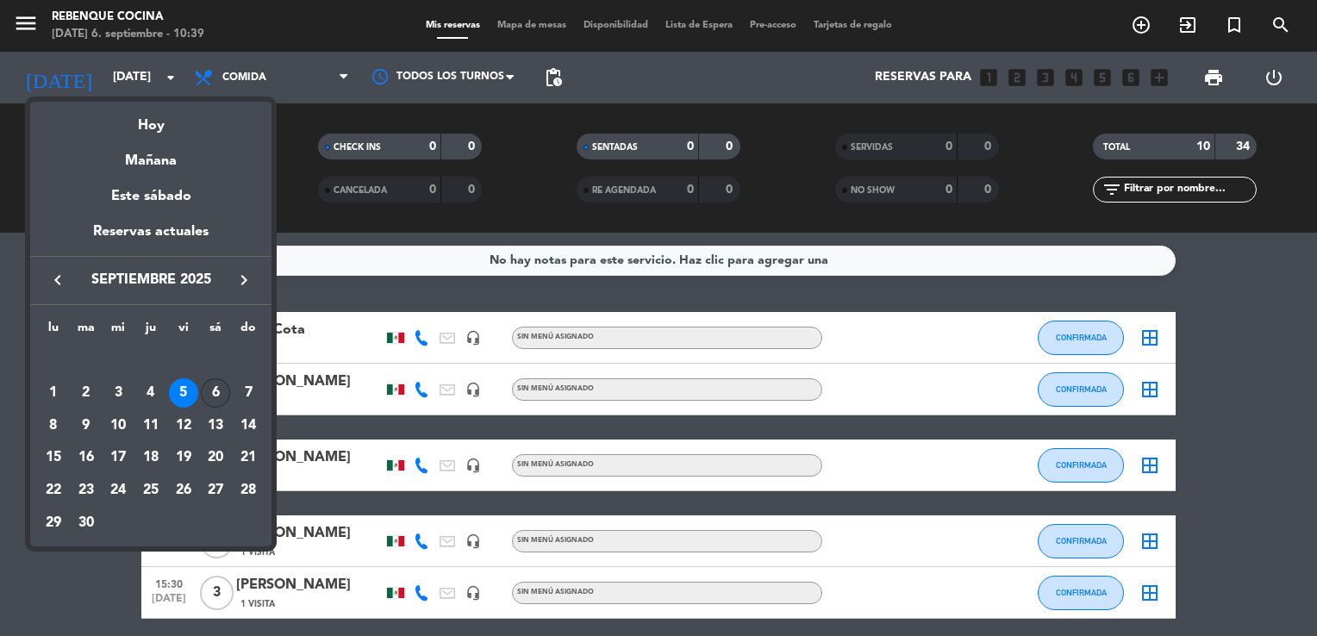 This screenshot has width=1317, height=636. I want to click on div: 27, so click(216, 490).